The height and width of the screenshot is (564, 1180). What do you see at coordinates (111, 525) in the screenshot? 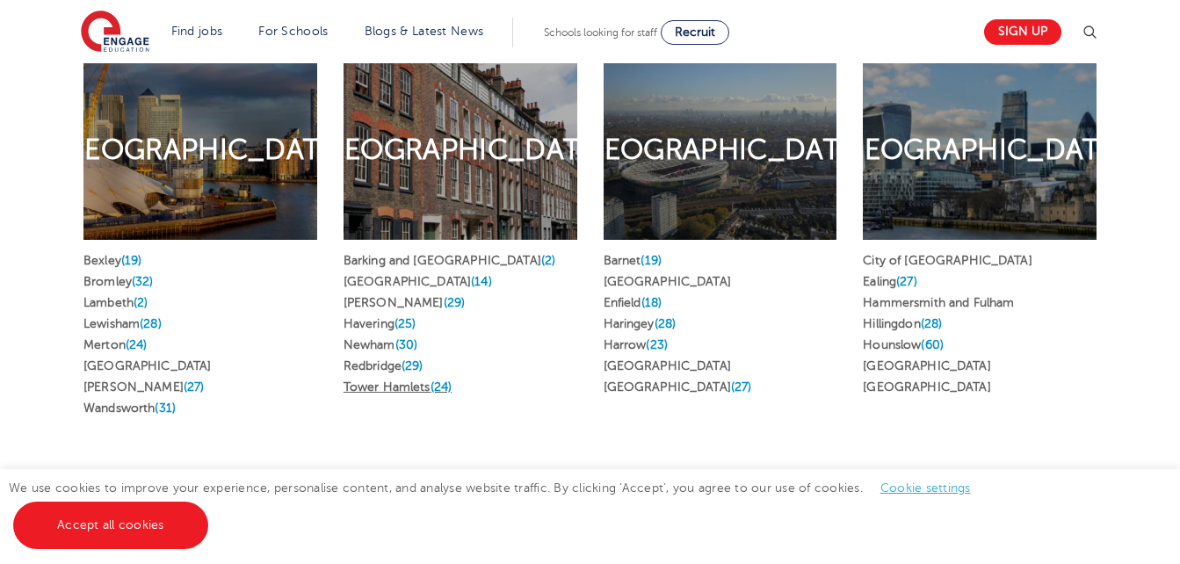
I see `a: Accept all cookies` at bounding box center [111, 525].